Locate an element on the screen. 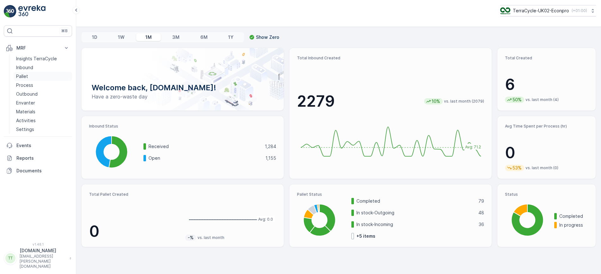  p: Documents is located at coordinates (43, 171).